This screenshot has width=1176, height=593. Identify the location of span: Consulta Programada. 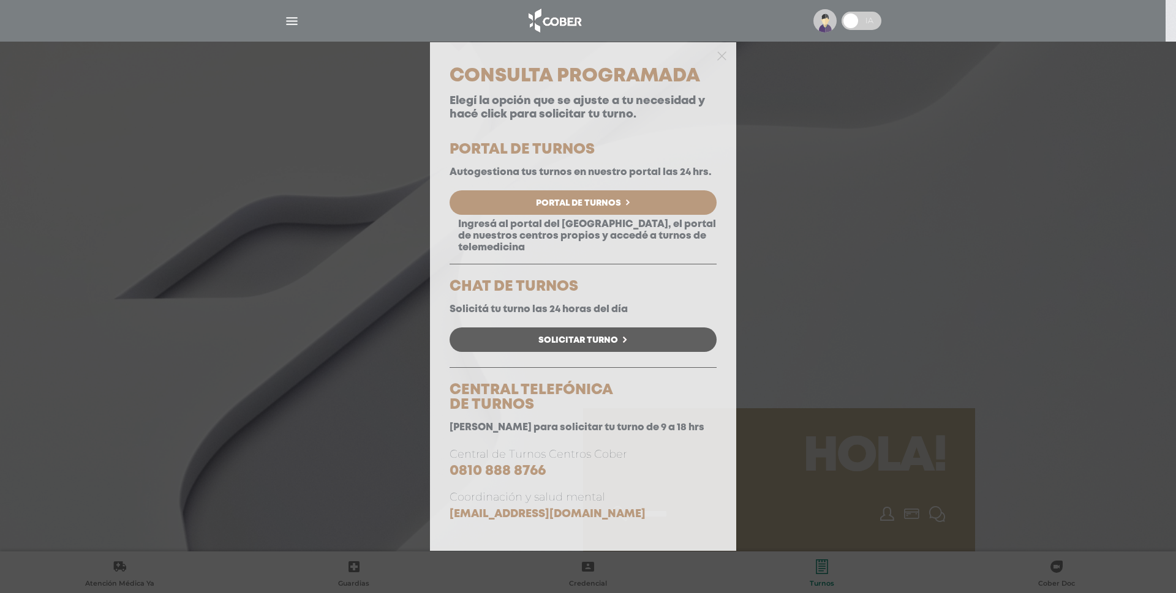
(574, 76).